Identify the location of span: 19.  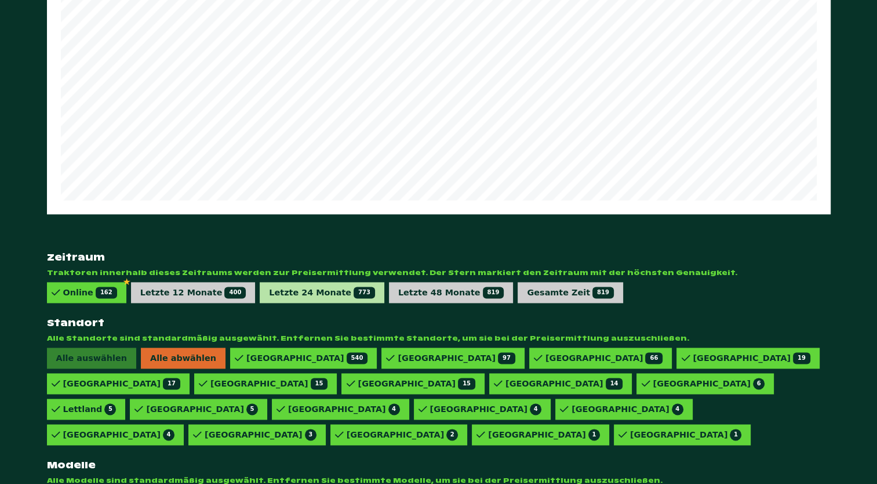
(802, 358).